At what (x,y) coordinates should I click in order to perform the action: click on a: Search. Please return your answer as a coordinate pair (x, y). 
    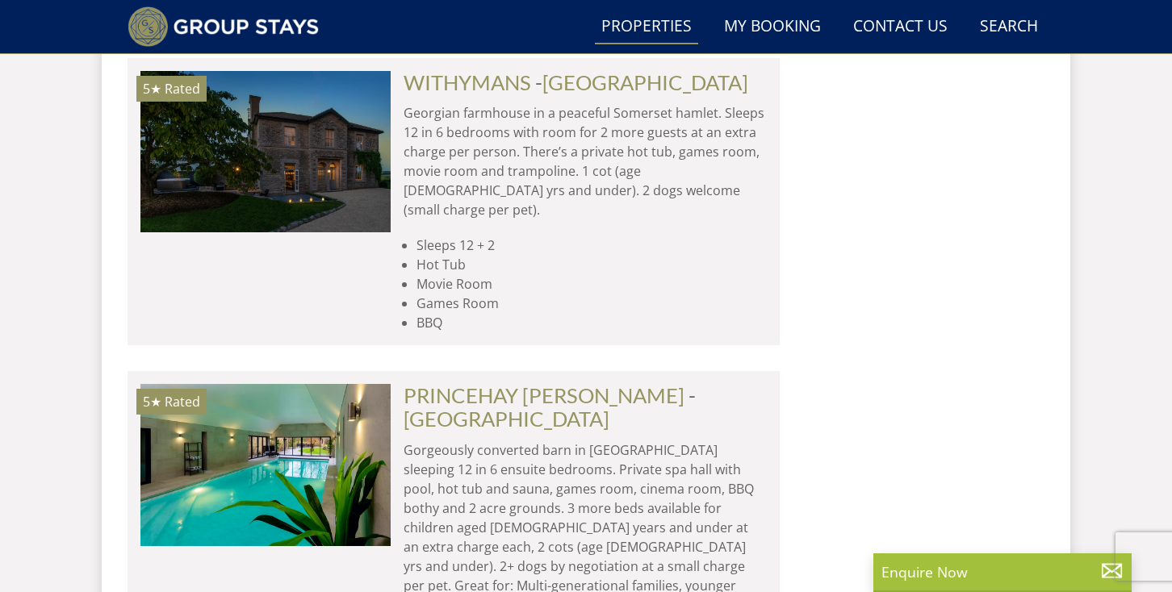
    Looking at the image, I should click on (1009, 27).